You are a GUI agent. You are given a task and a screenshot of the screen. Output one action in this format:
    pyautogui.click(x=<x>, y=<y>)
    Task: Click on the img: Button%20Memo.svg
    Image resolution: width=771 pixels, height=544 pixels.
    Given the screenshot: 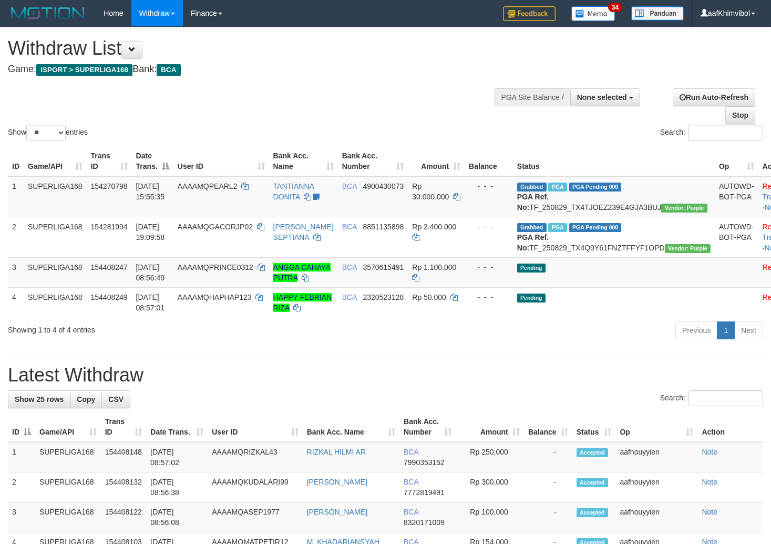 What is the action you would take?
    pyautogui.click(x=593, y=14)
    